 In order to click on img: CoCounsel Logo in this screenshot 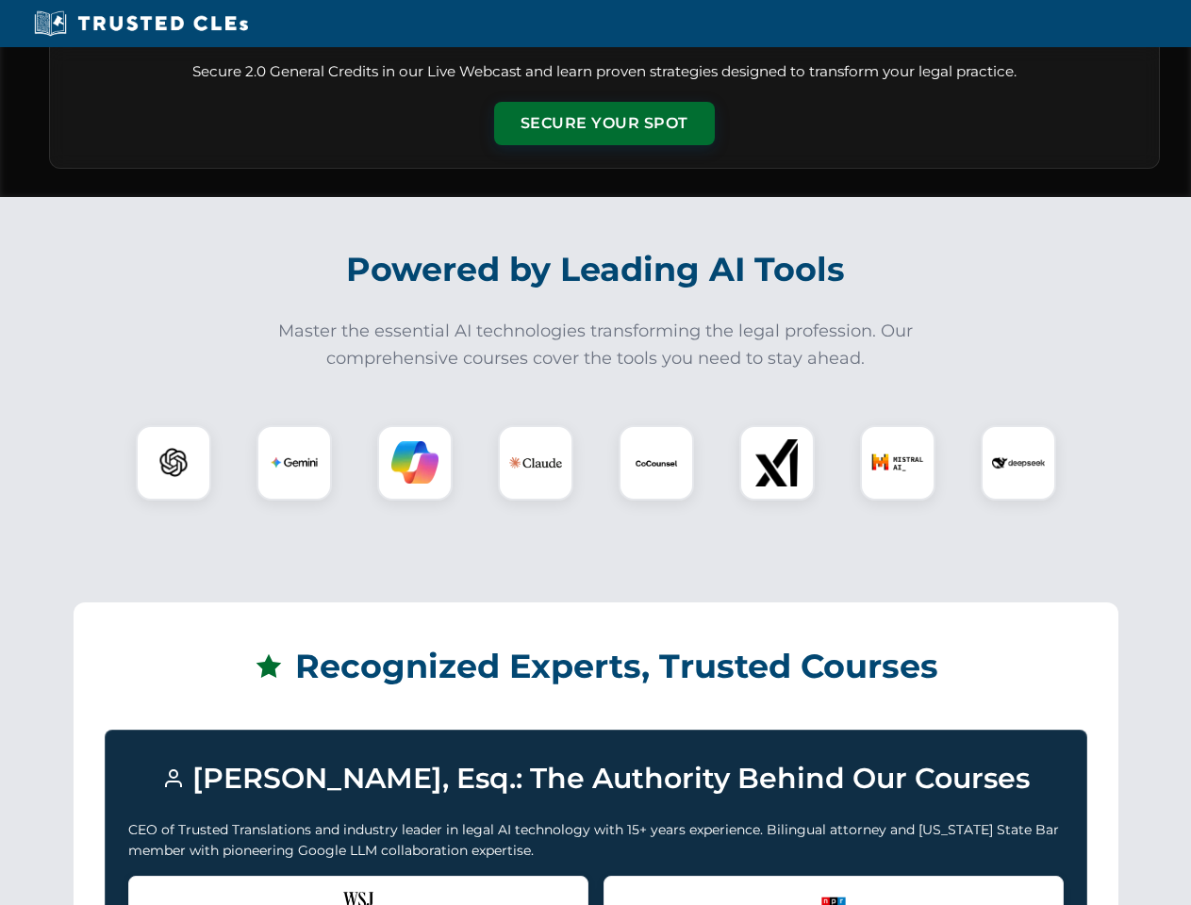, I will do `click(656, 463)`.